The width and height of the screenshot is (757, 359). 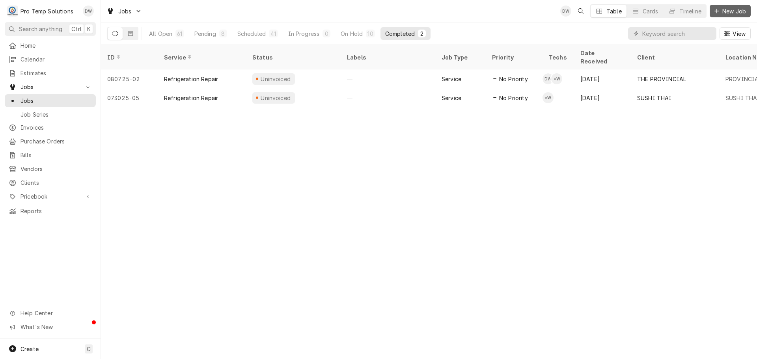 I want to click on a: Clients, so click(x=50, y=182).